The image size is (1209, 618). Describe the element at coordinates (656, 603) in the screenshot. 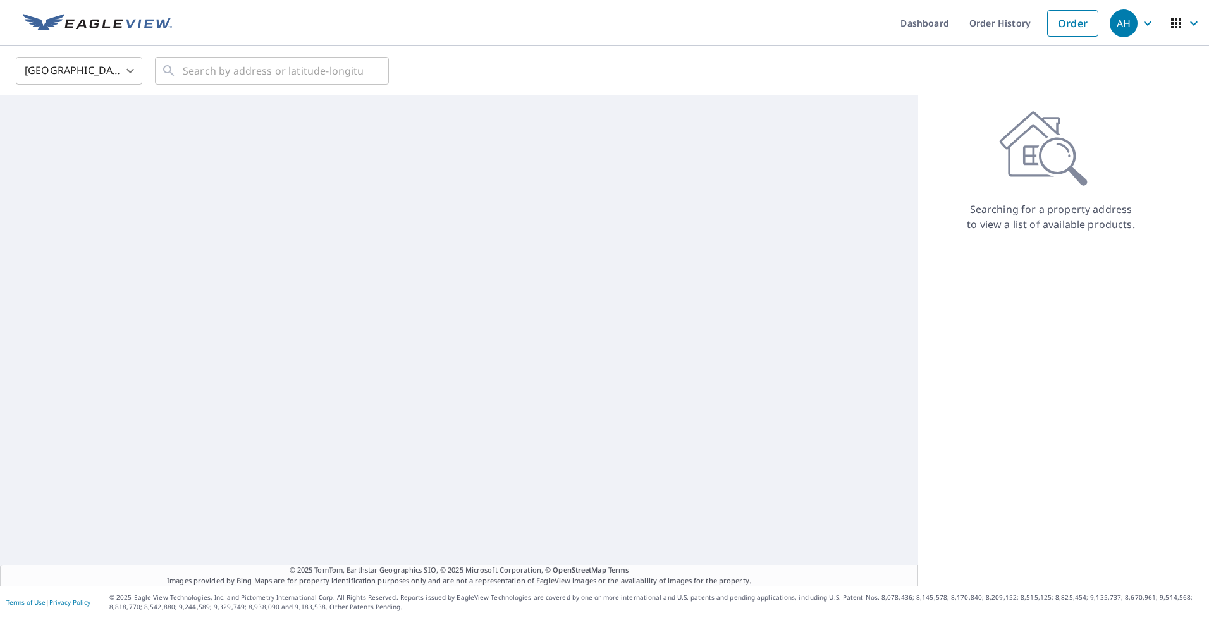

I see `p: © 2025 Eagle View Technologies, Inc. and Pictometry International Corp. All Rights Reserved. Repo...` at that location.